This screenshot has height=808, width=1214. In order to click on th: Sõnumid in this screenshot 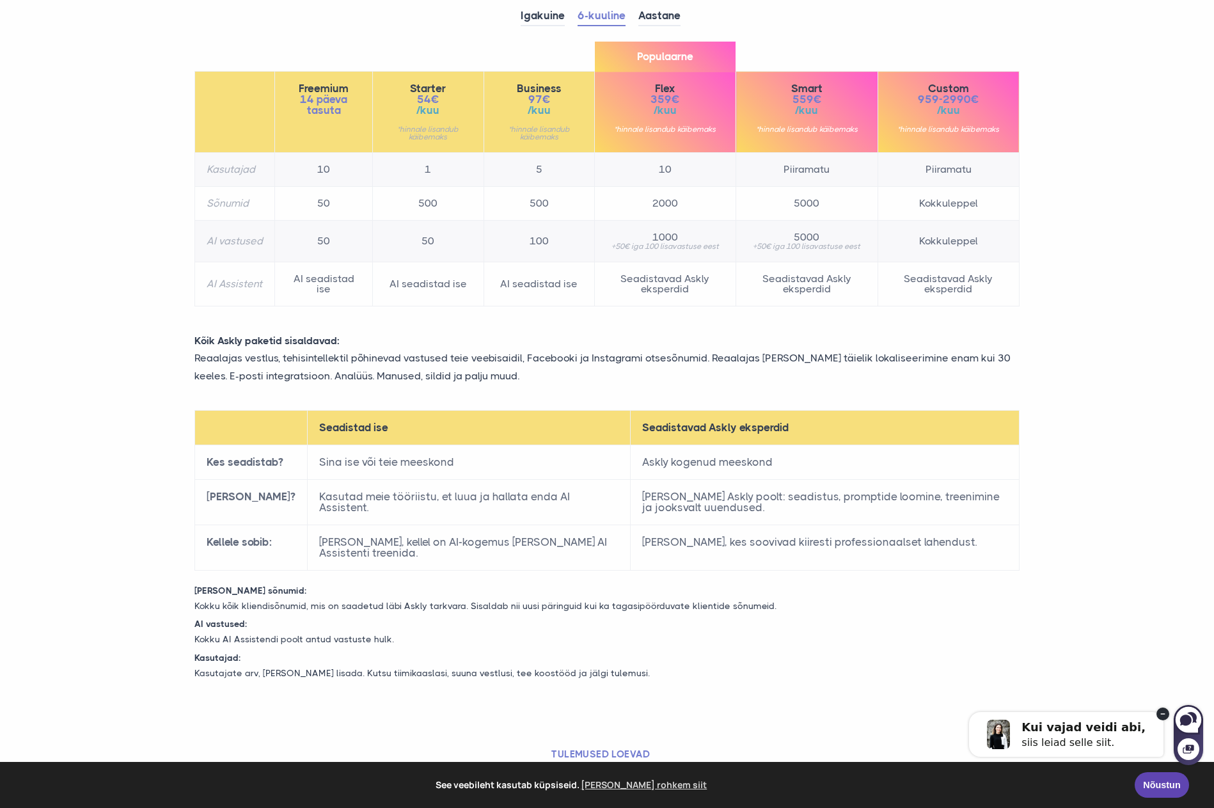, I will do `click(235, 203)`.